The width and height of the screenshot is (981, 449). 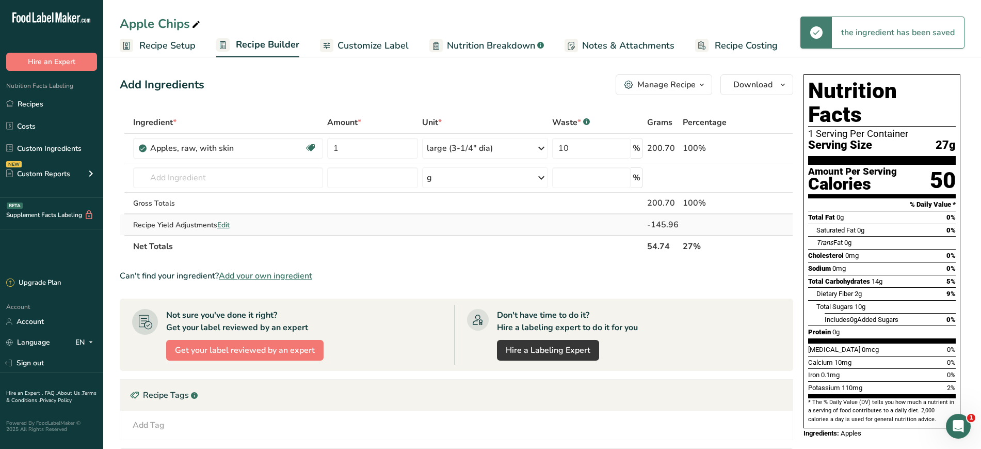 What do you see at coordinates (663, 225) in the screenshot?
I see `div: -145.96` at bounding box center [663, 225].